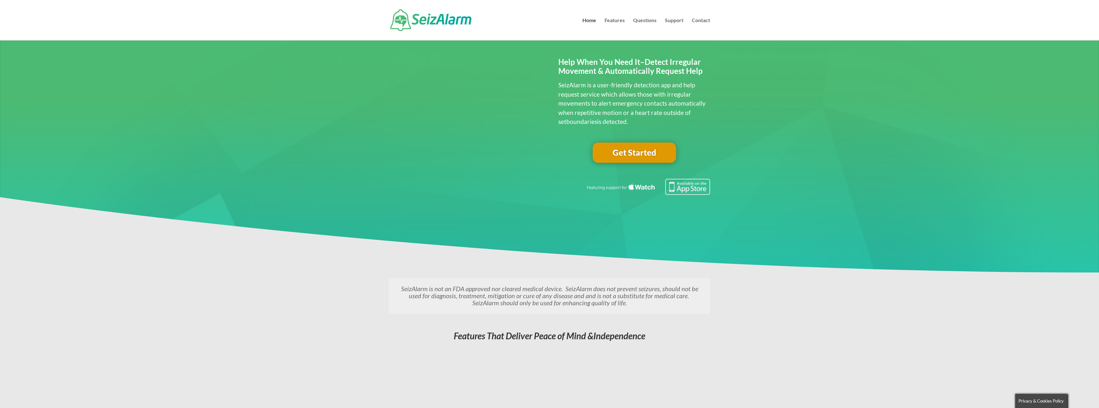 This screenshot has width=1099, height=408. I want to click on a: Get Started, so click(634, 153).